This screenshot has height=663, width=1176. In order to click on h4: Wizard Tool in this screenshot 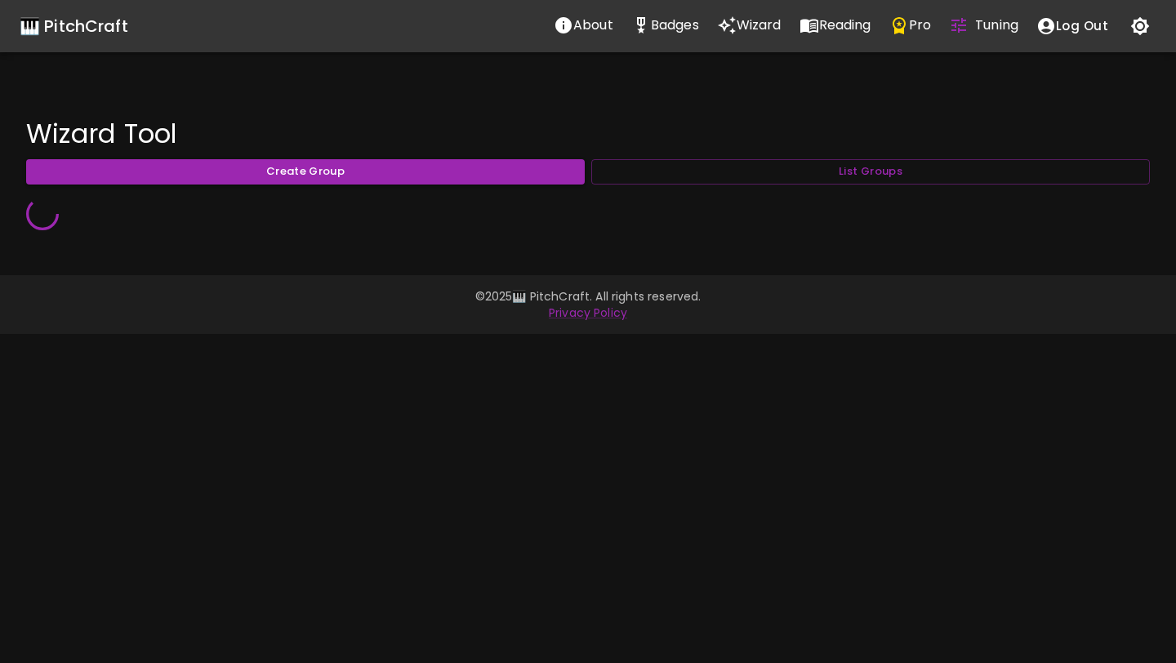, I will do `click(588, 134)`.